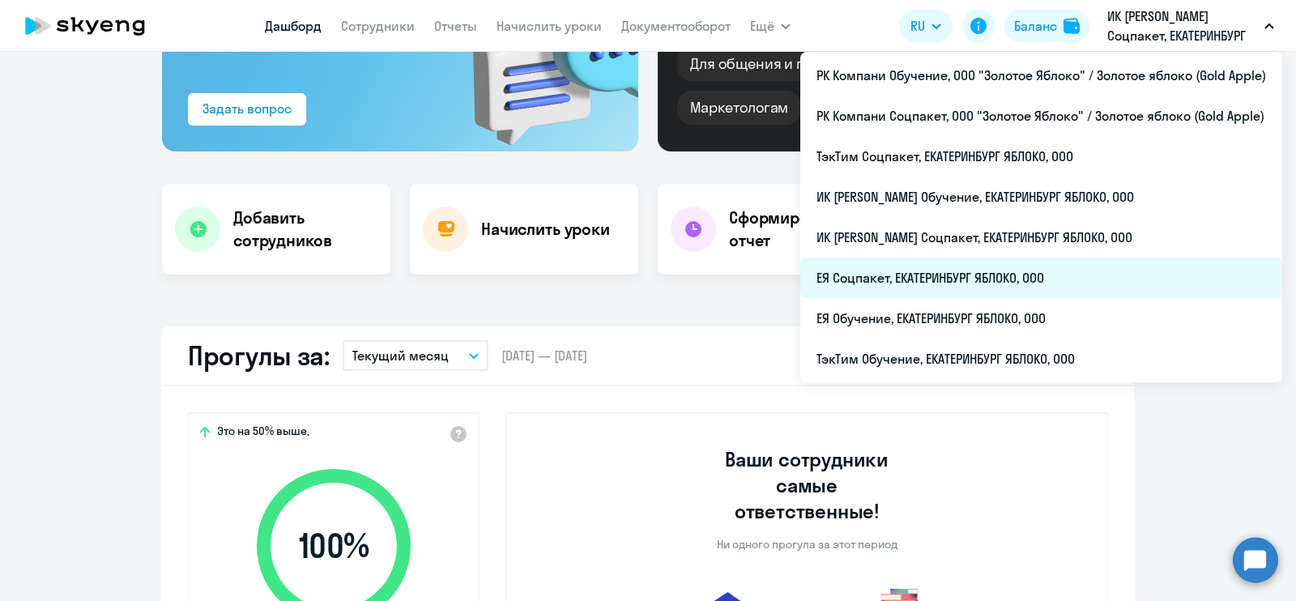 This screenshot has height=601, width=1296. What do you see at coordinates (293, 26) in the screenshot?
I see `a: Дашборд` at bounding box center [293, 26].